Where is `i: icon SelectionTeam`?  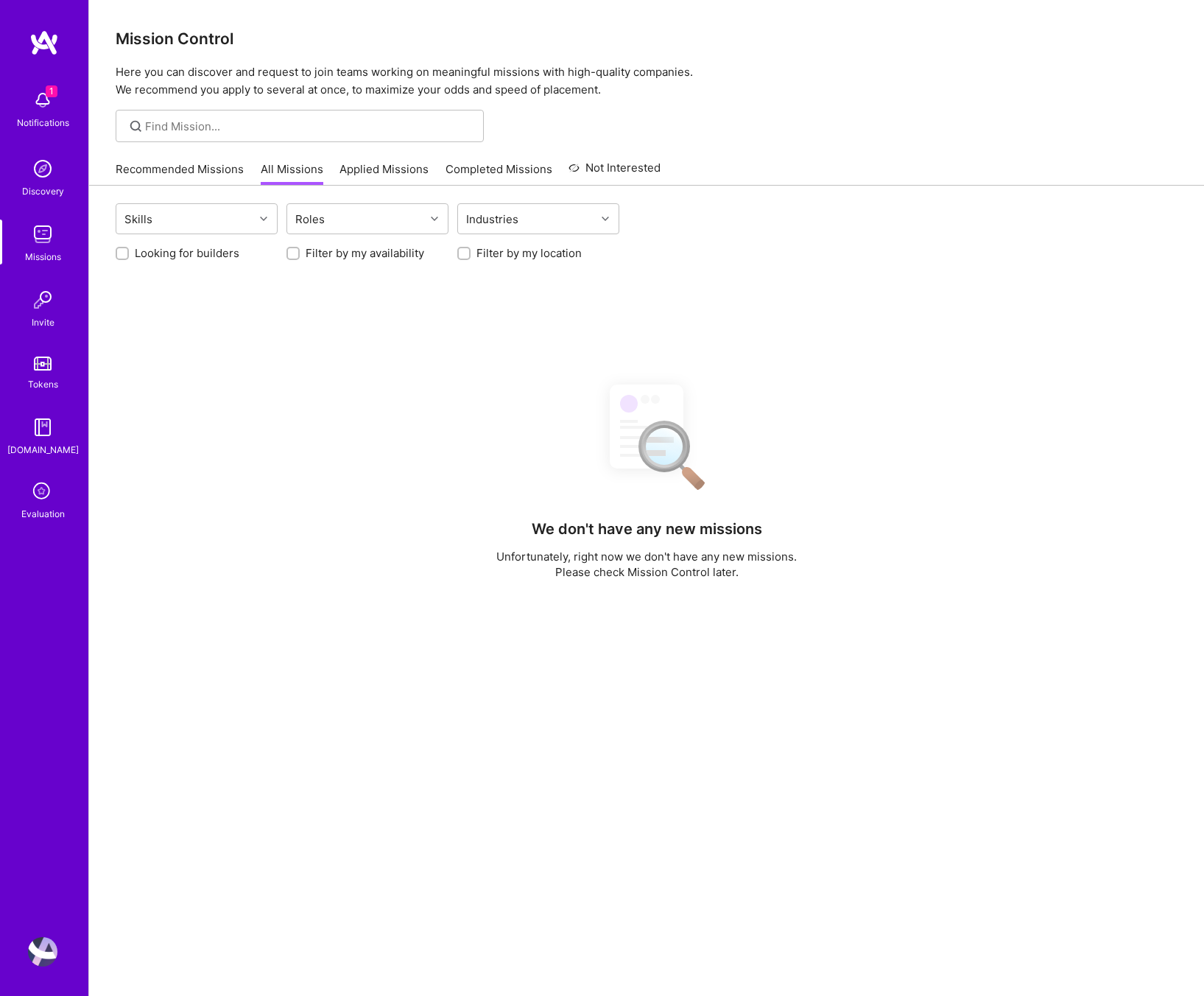 i: icon SelectionTeam is located at coordinates (43, 492).